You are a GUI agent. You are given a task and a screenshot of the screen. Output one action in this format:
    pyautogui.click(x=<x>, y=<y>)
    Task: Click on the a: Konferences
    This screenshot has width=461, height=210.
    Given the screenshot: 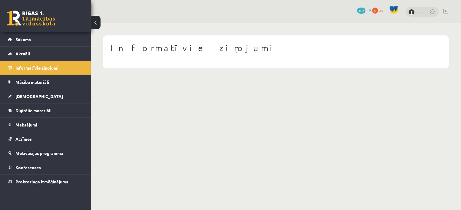 What is the action you would take?
    pyautogui.click(x=45, y=168)
    